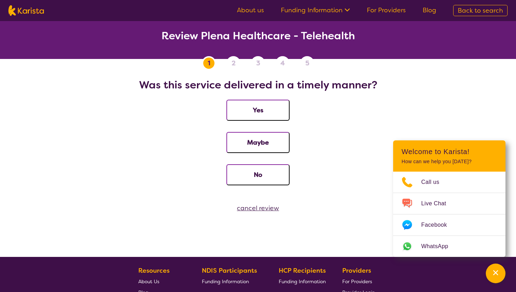  Describe the element at coordinates (357, 271) in the screenshot. I see `b: Providers` at that location.